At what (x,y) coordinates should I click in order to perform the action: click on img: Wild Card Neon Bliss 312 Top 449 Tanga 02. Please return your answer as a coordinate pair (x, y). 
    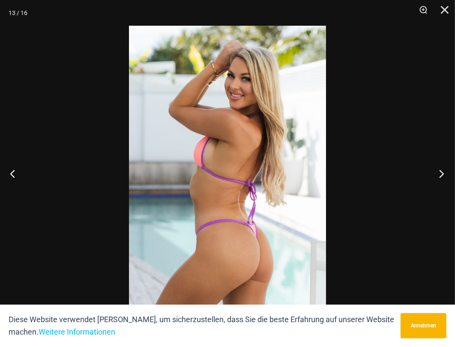
    Looking at the image, I should click on (227, 173).